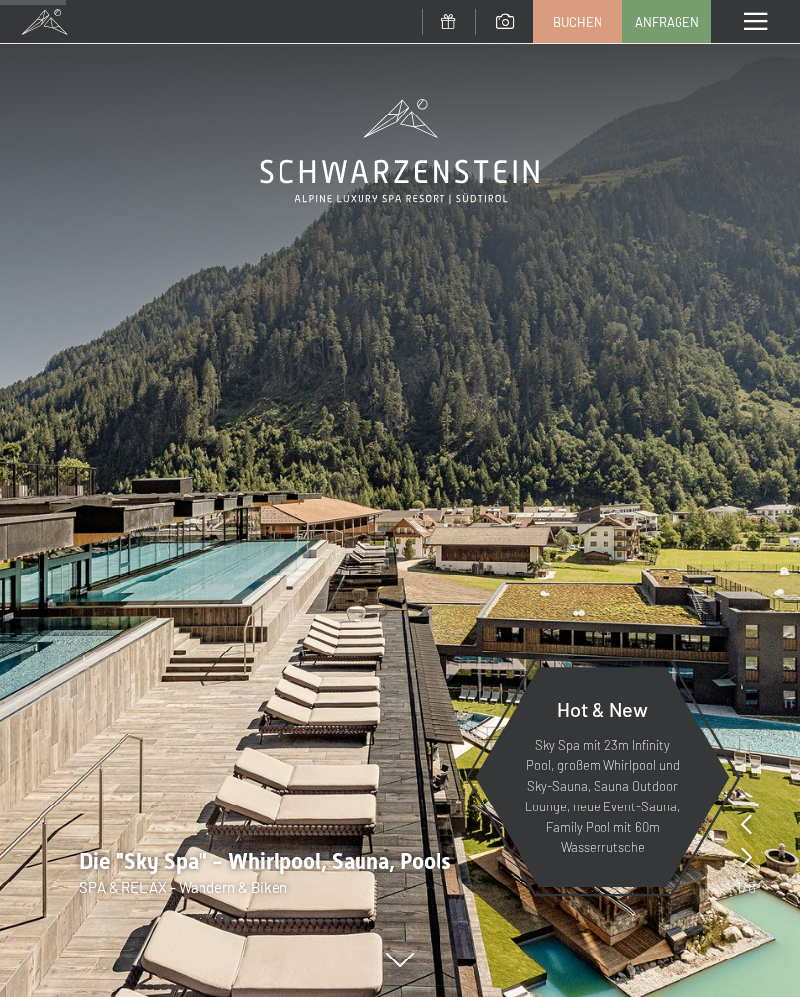 The height and width of the screenshot is (997, 800). Describe the element at coordinates (602, 709) in the screenshot. I see `span: Hot & New` at that location.